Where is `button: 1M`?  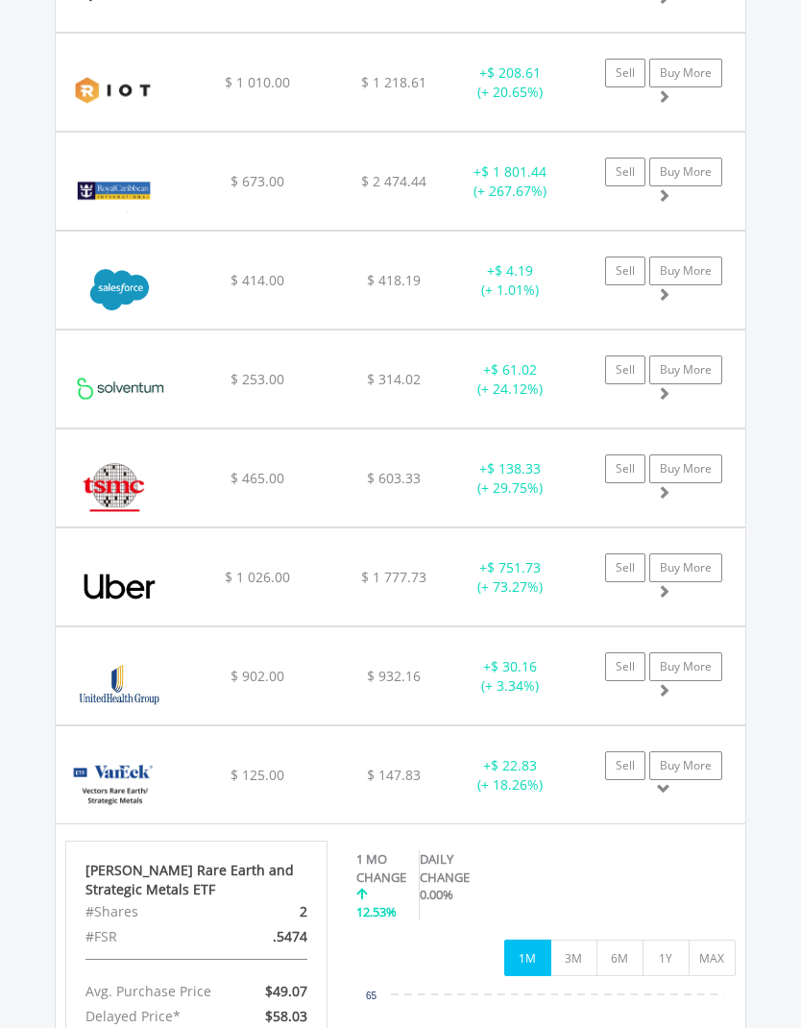
button: 1M is located at coordinates (527, 958).